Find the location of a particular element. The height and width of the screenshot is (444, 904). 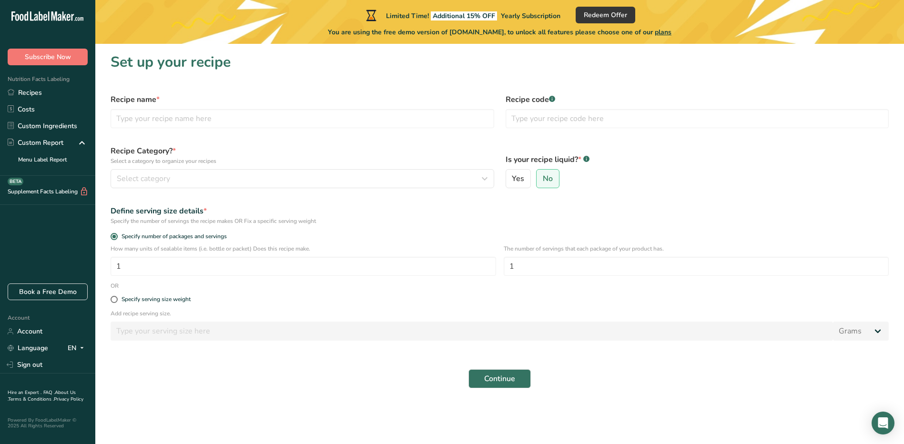

div: OR is located at coordinates (114, 286).